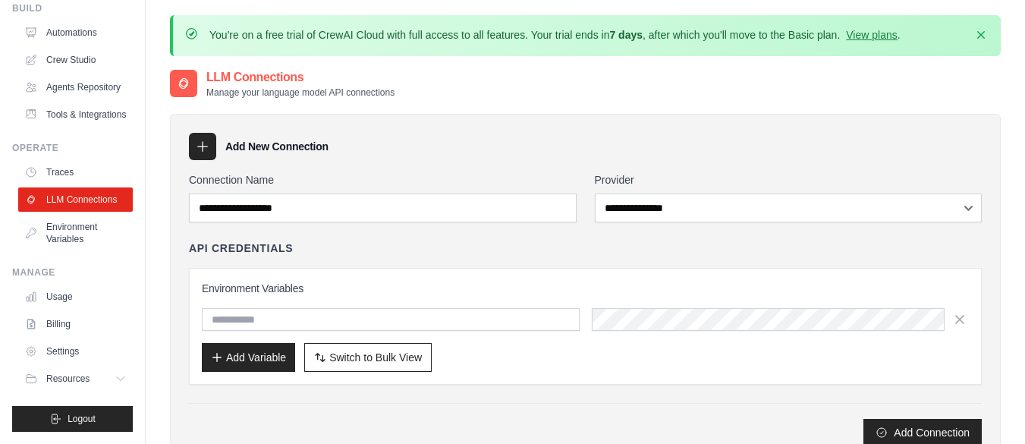 The image size is (1025, 444). Describe the element at coordinates (240, 248) in the screenshot. I see `h4: API Credentials` at that location.